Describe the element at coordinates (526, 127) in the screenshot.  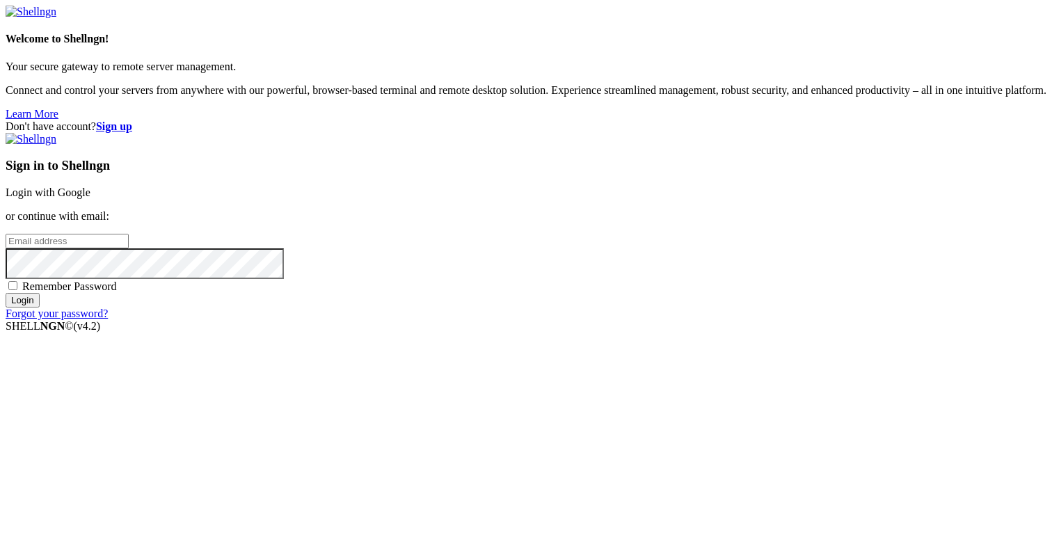
I see `div: Don't have account?` at that location.